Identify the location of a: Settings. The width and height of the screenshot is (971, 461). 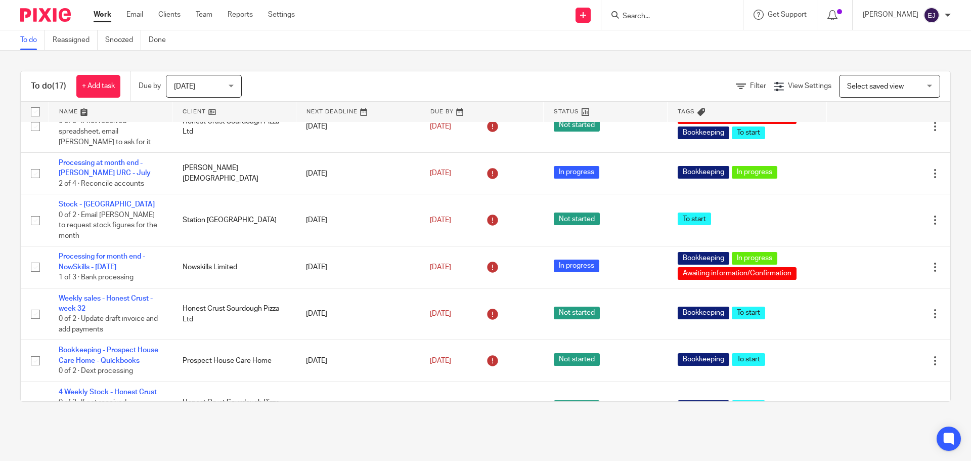
(281, 15).